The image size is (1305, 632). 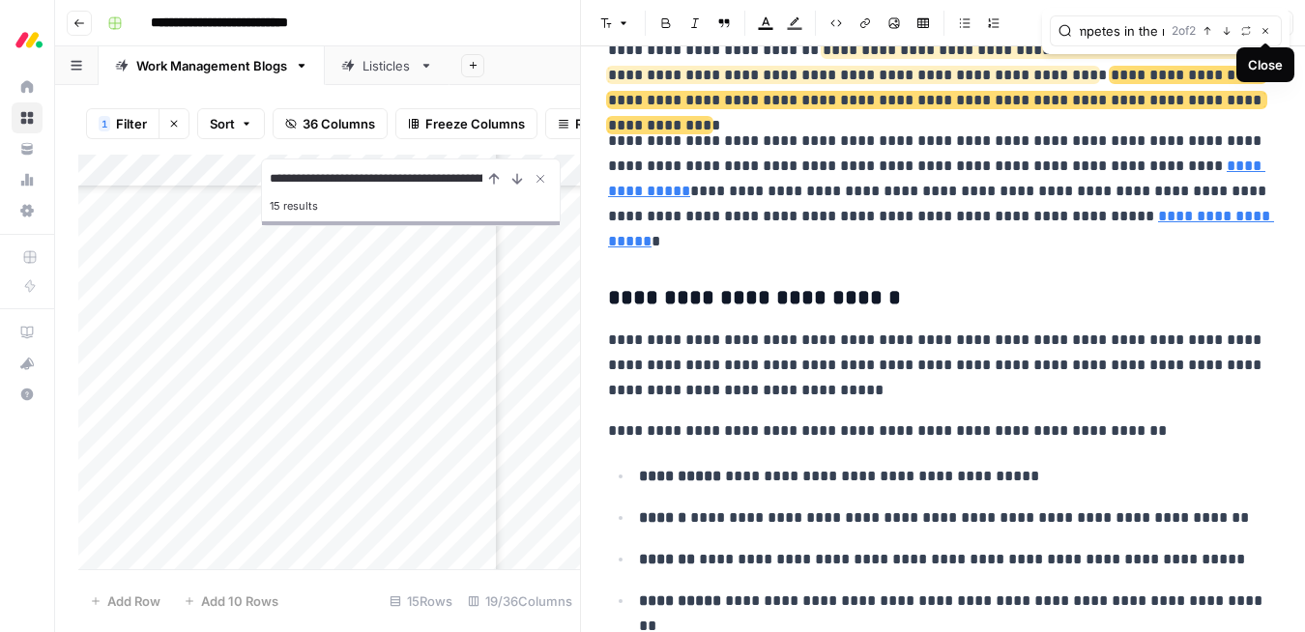 I want to click on span: Add Row, so click(x=133, y=601).